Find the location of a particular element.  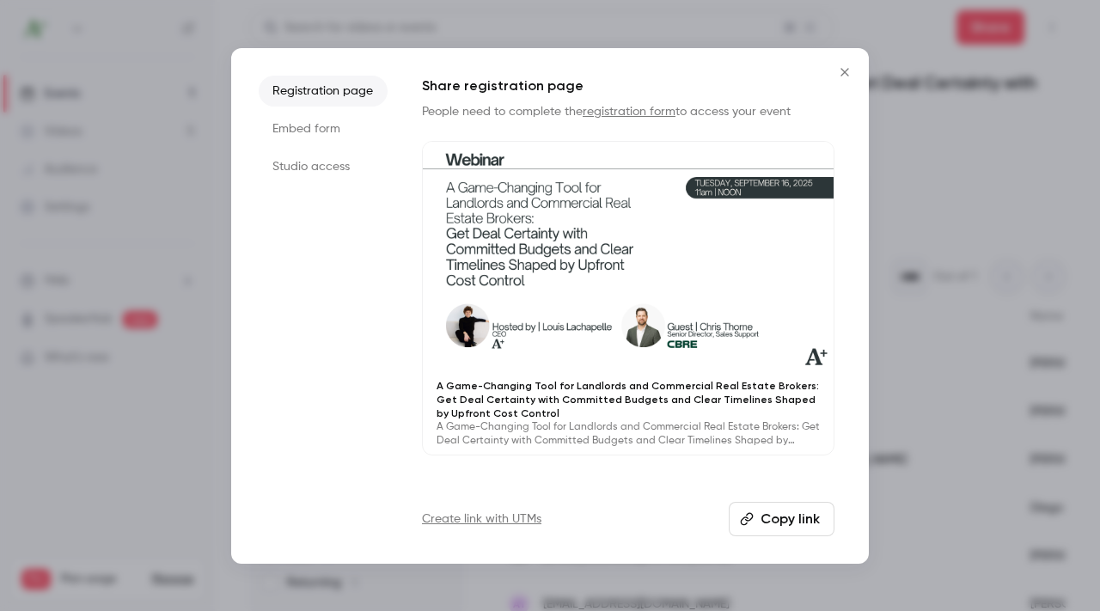

li: Studio access is located at coordinates (323, 167).